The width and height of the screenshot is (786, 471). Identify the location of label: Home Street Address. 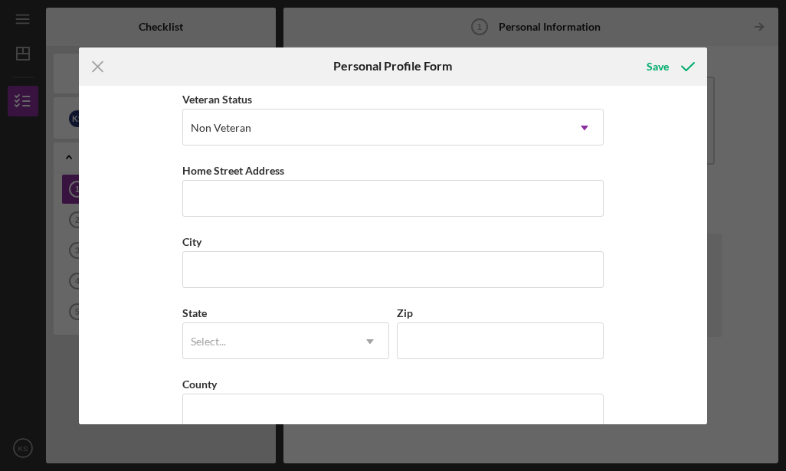
(233, 170).